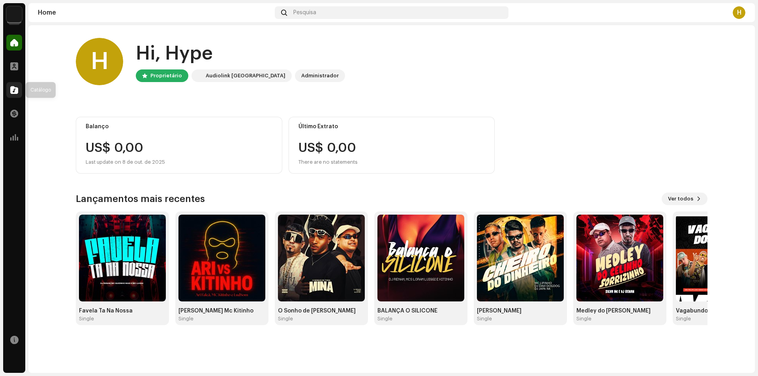 The width and height of the screenshot is (758, 376). What do you see at coordinates (392, 127) in the screenshot?
I see `div: Último Extrato` at bounding box center [392, 127].